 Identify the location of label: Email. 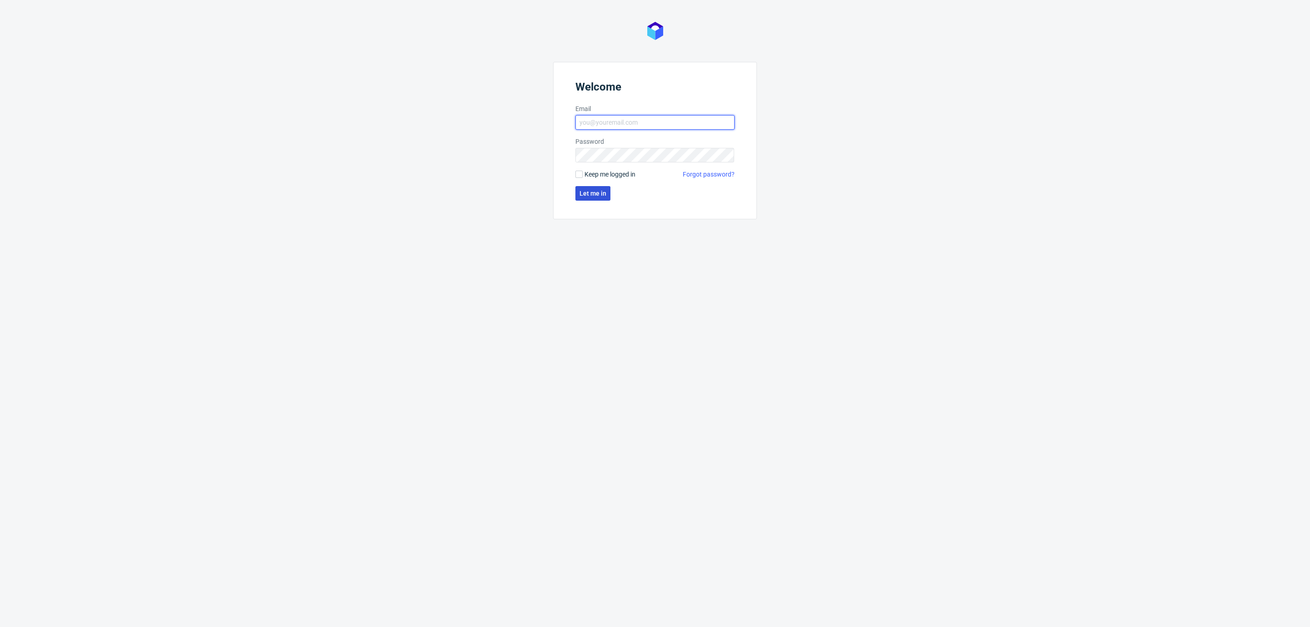
(655, 109).